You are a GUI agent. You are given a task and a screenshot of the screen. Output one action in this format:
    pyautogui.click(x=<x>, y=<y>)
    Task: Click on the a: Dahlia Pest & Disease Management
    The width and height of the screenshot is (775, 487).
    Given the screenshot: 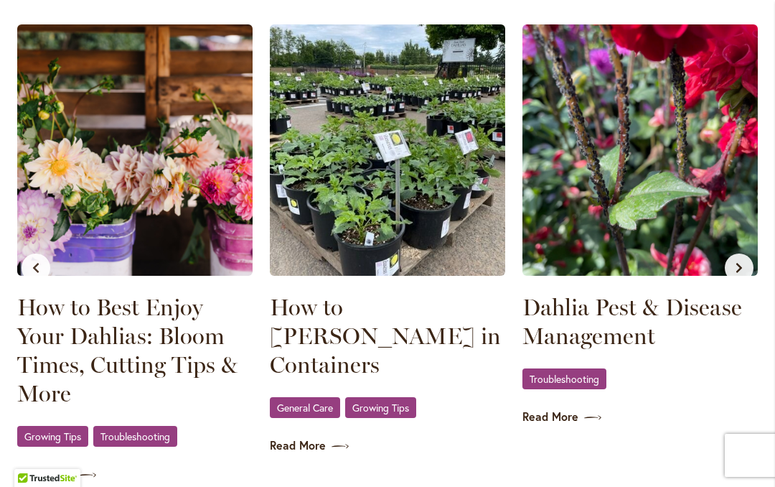 What is the action you would take?
    pyautogui.click(x=640, y=322)
    